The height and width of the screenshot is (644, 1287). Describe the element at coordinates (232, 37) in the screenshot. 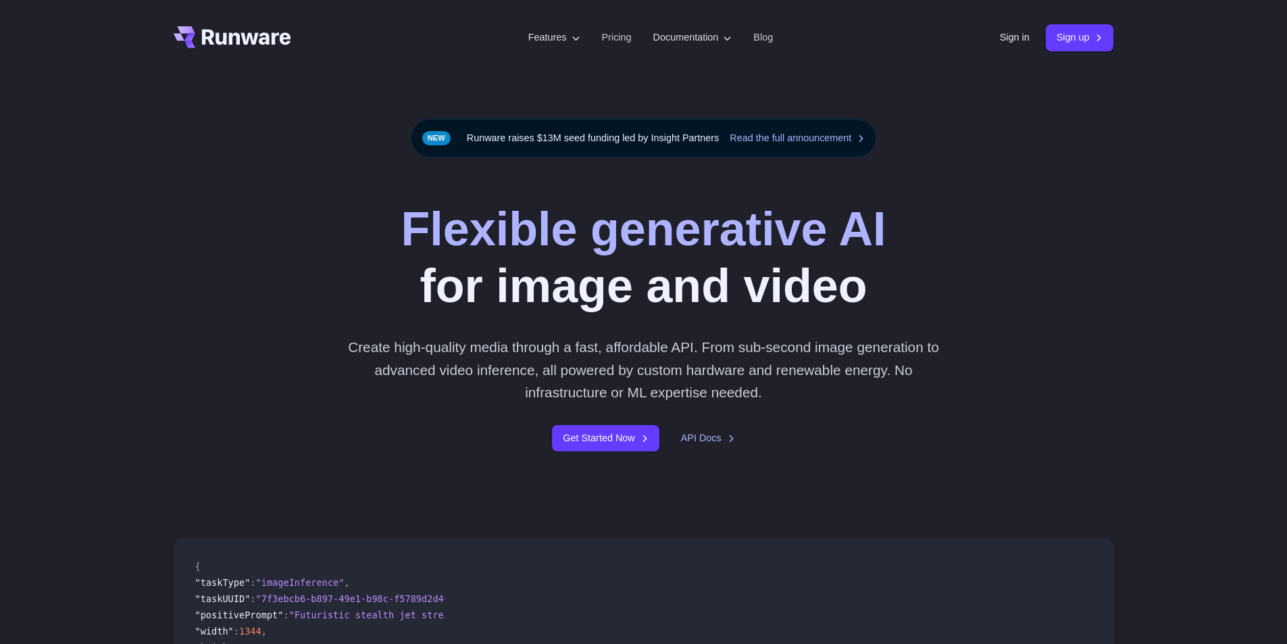

I see `a: Go to /` at that location.